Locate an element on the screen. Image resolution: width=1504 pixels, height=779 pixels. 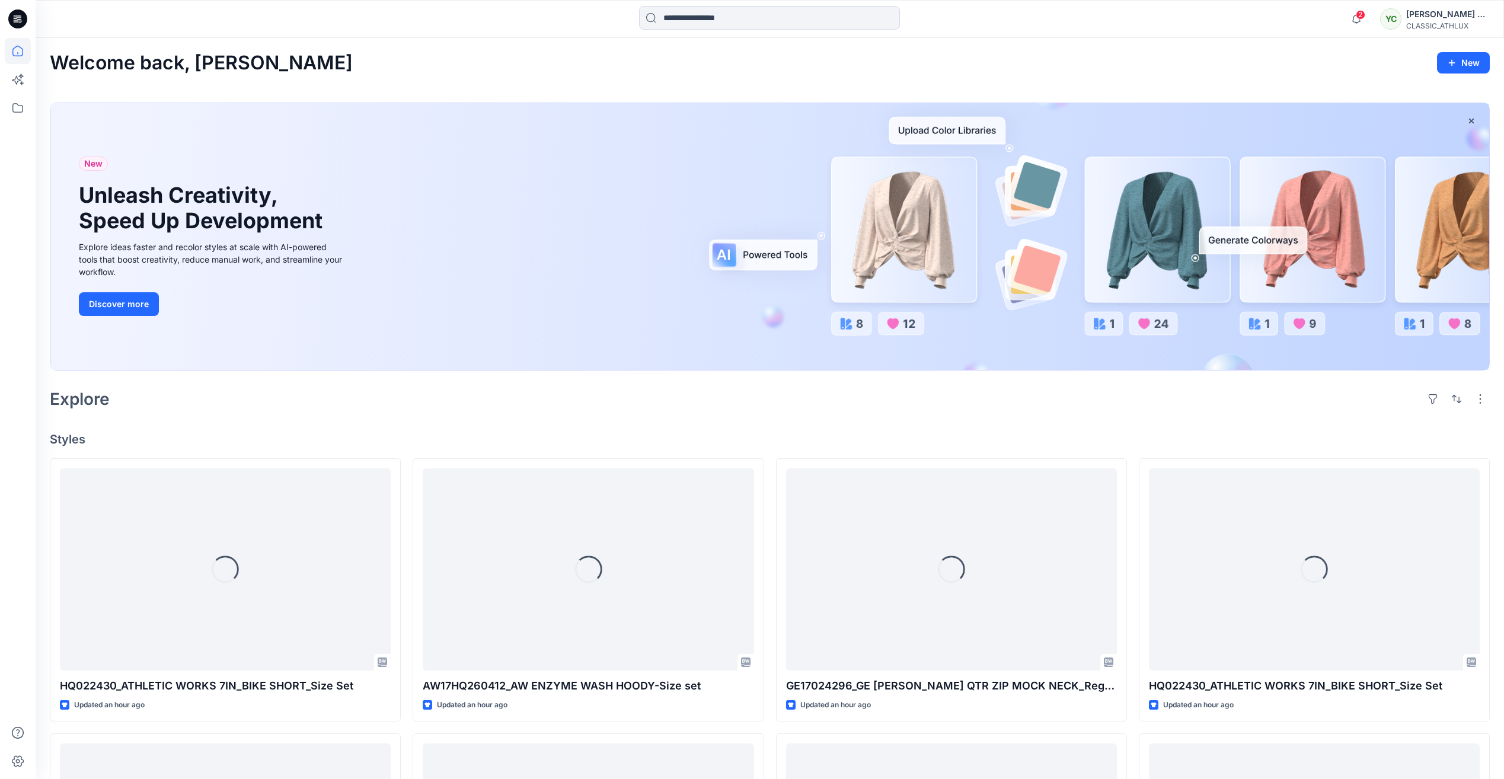
h1: Unleash Creativity, Speed Up Development is located at coordinates (203, 208).